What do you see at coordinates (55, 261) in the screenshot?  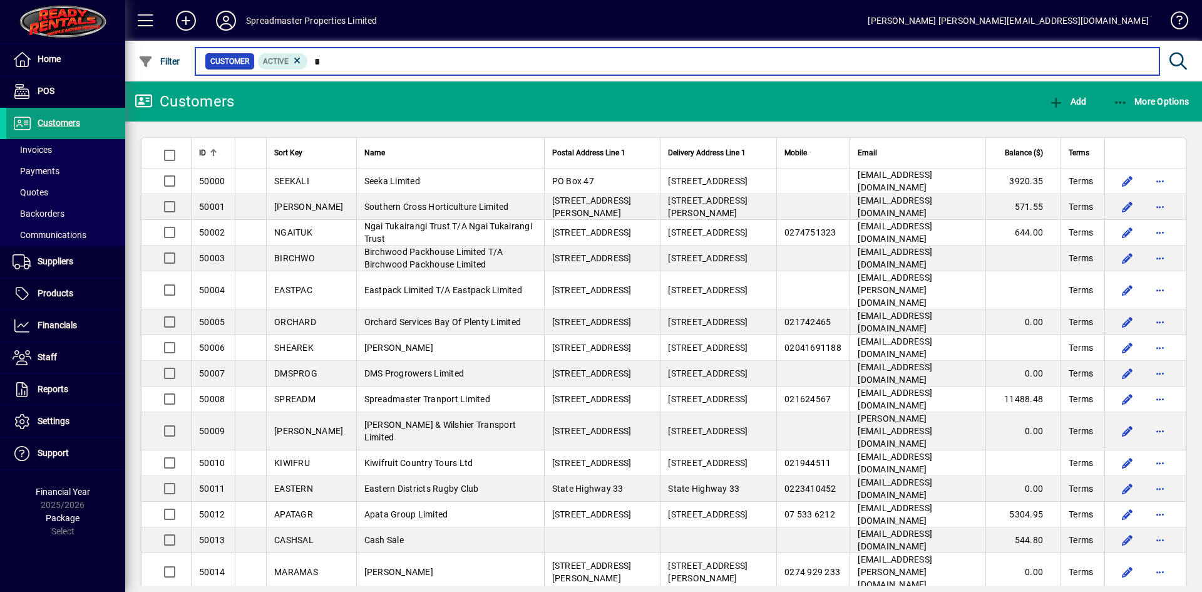 I see `span: Suppliers` at bounding box center [55, 261].